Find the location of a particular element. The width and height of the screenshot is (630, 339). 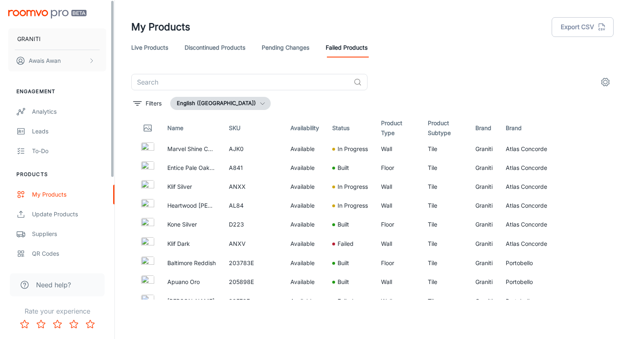

td: D223 is located at coordinates (253, 224).